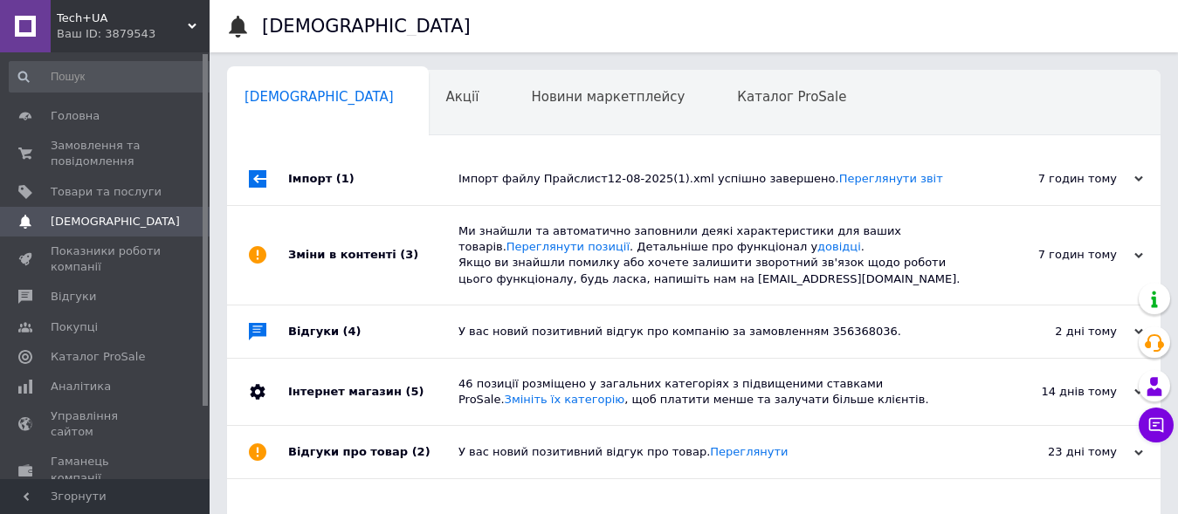 The height and width of the screenshot is (514, 1178). What do you see at coordinates (352, 331) in the screenshot?
I see `span: (4)` at bounding box center [352, 331].